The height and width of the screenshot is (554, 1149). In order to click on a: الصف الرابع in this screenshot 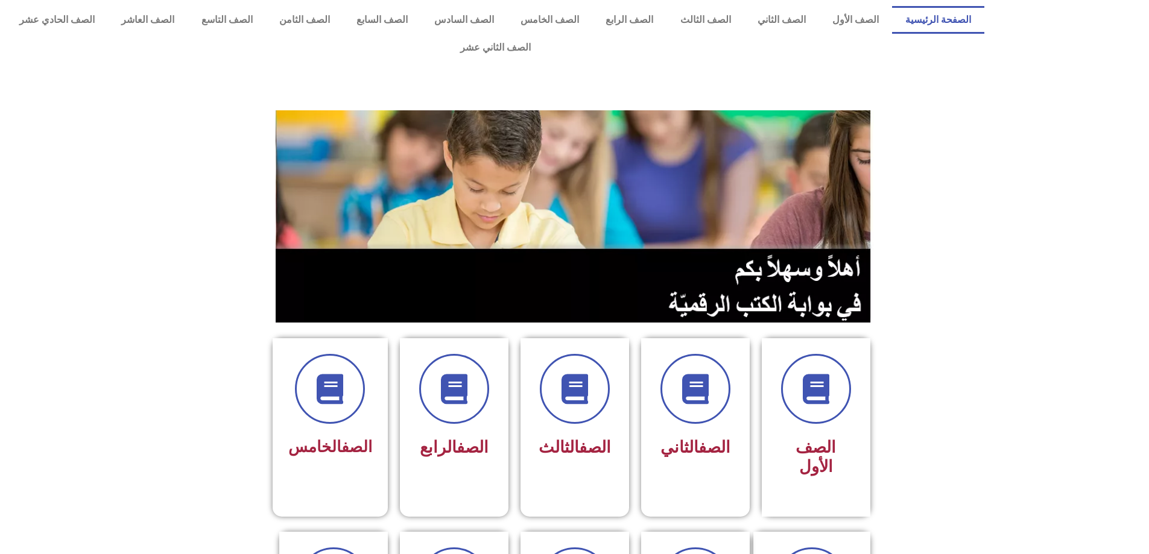, I will do `click(629, 20)`.